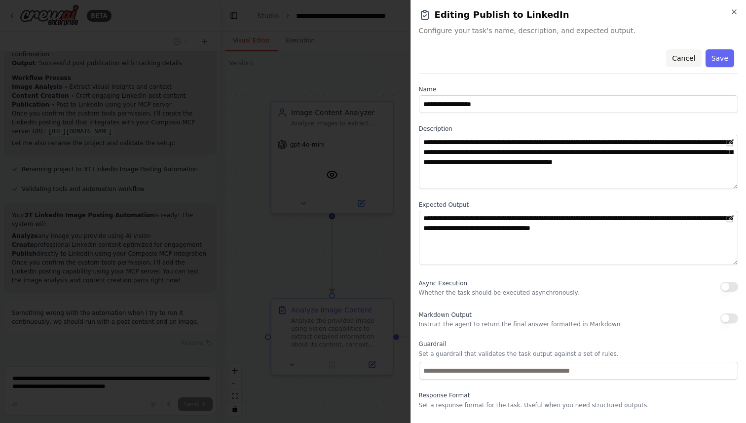 The image size is (746, 423). Describe the element at coordinates (578, 405) in the screenshot. I see `p: Set a response format for the task. Useful when you need structured outputs.` at that location.